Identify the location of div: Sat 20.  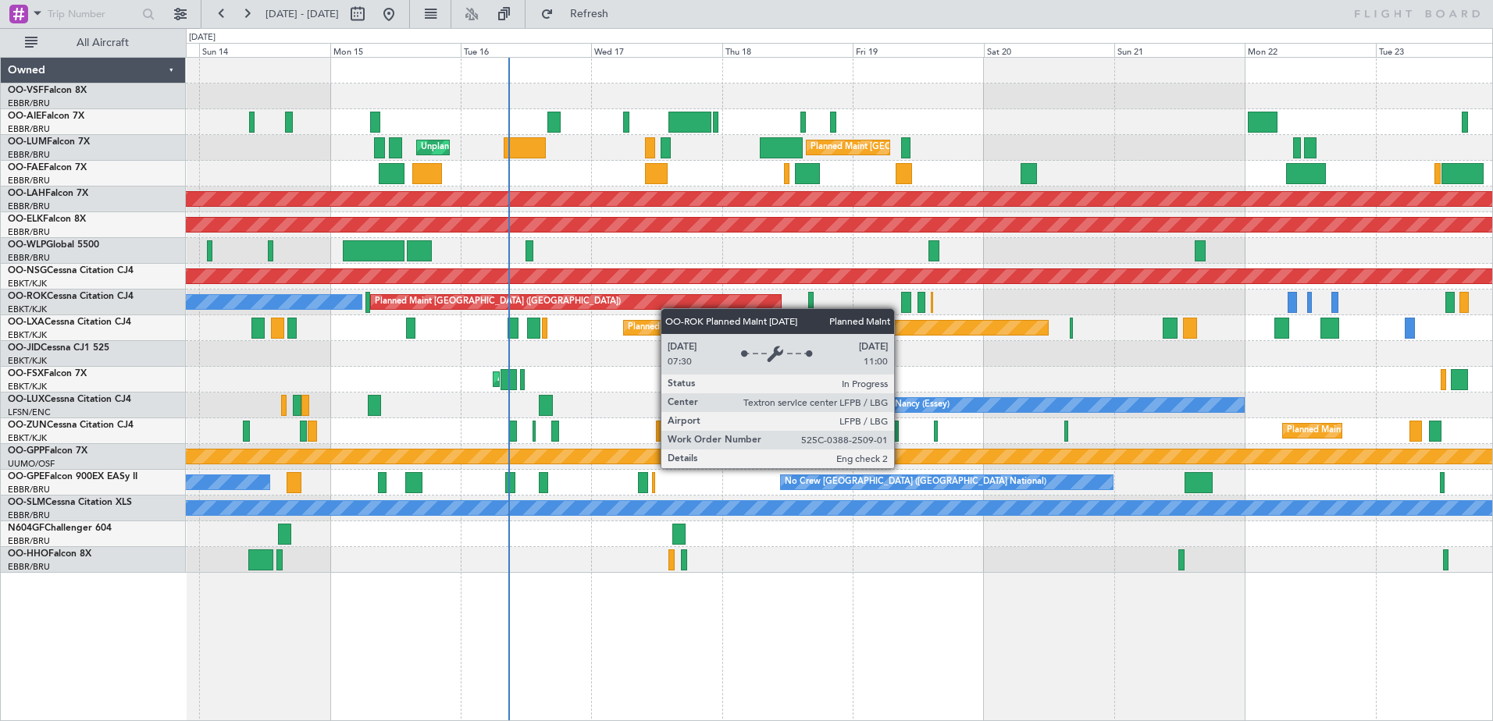
(1048, 50).